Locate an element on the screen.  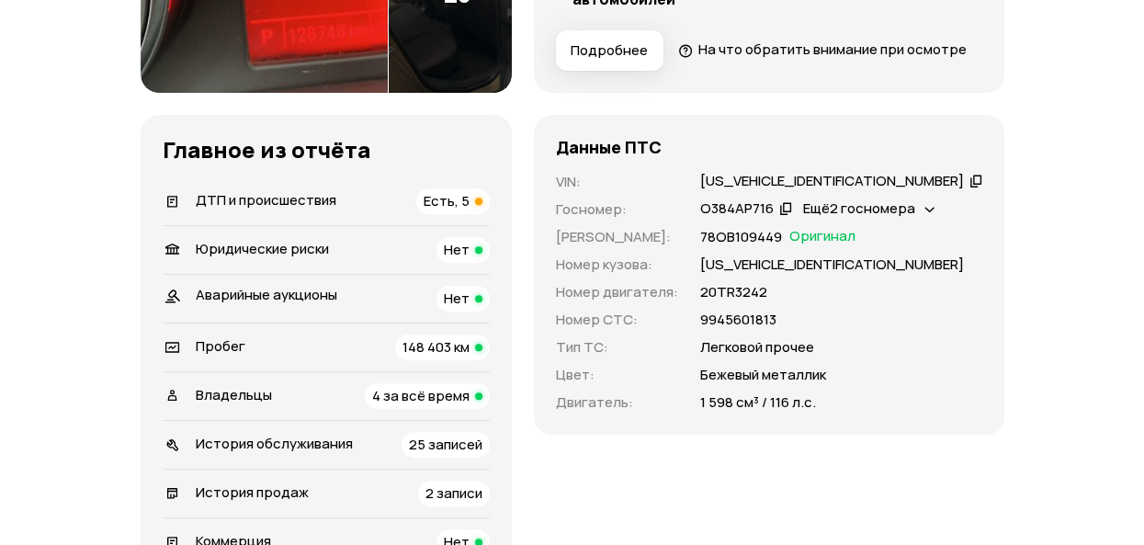
p: Госномер : is located at coordinates (616, 209).